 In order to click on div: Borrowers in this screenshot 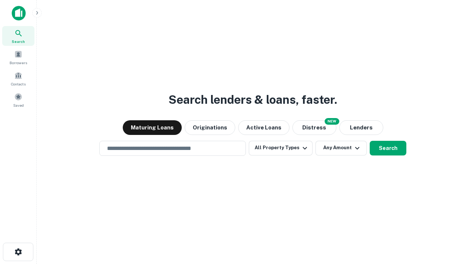, I will do `click(18, 57)`.